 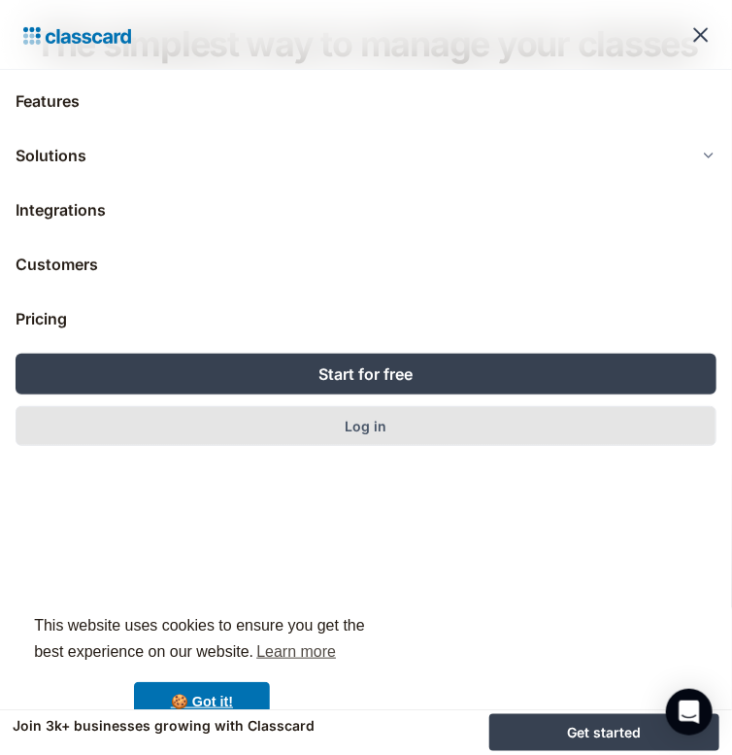 What do you see at coordinates (366, 210) in the screenshot?
I see `a: Integrations` at bounding box center [366, 210].